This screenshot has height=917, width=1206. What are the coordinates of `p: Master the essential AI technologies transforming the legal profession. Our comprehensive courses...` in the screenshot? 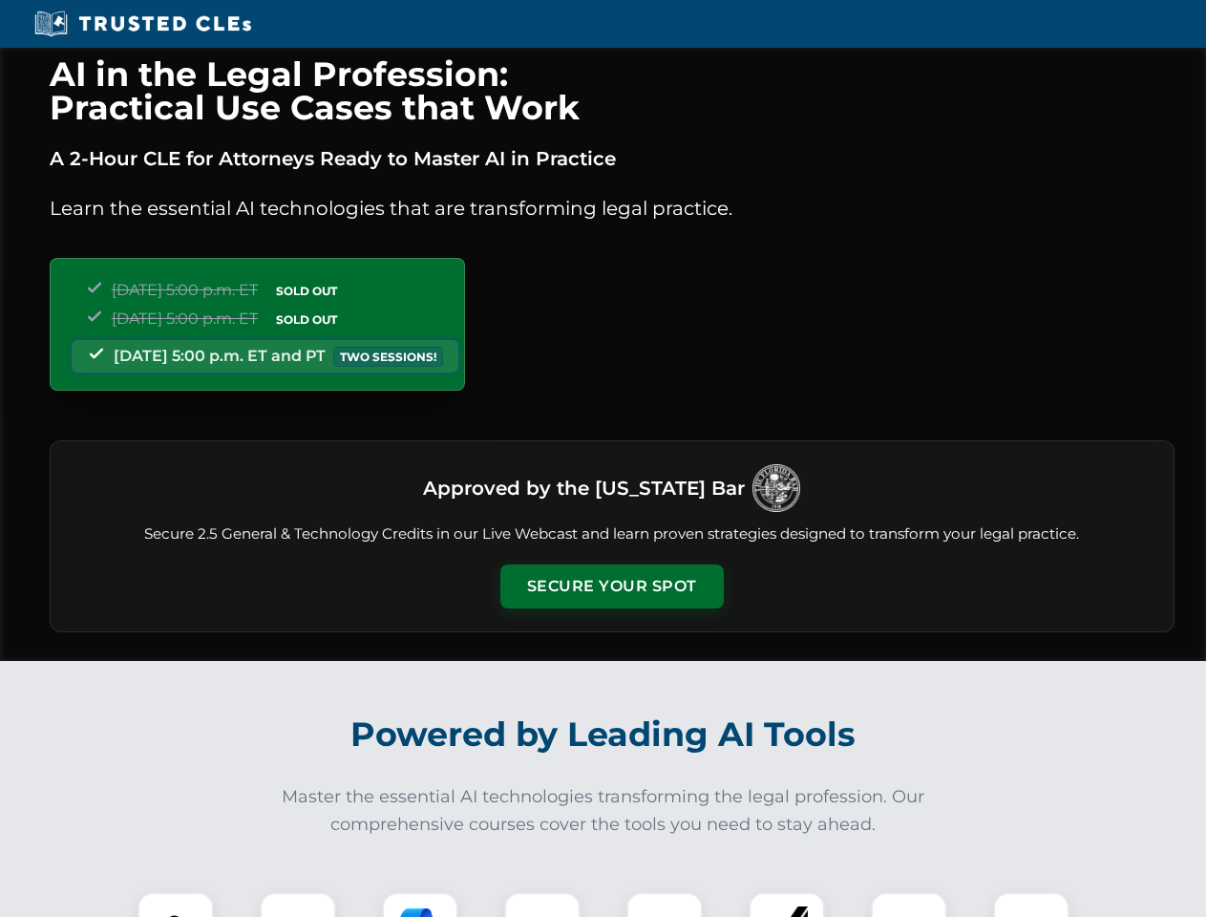 It's located at (603, 811).